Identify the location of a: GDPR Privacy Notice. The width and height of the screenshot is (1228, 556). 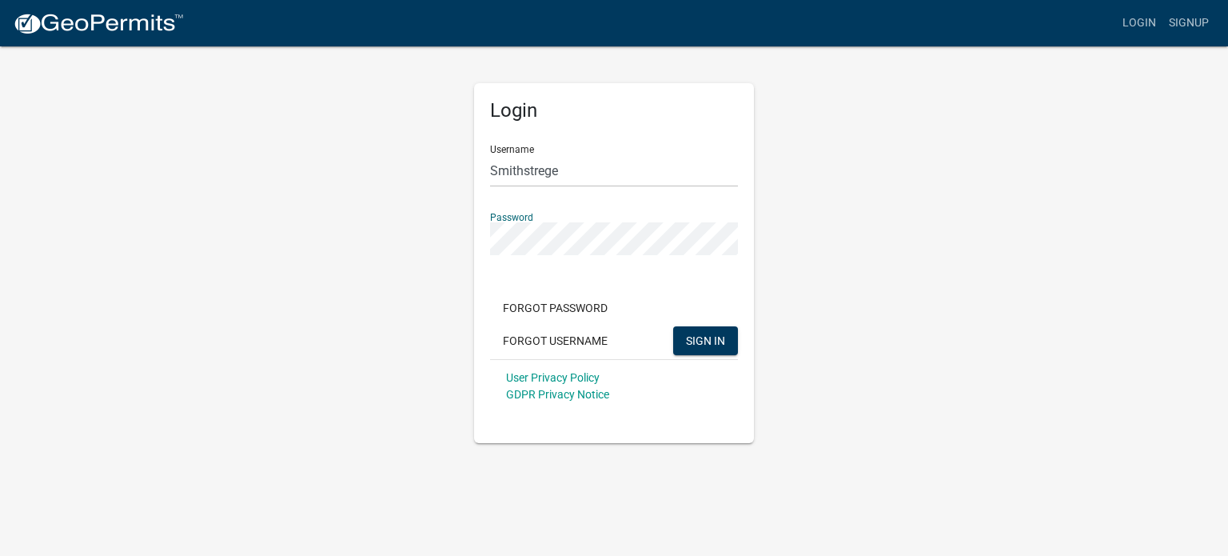
(557, 394).